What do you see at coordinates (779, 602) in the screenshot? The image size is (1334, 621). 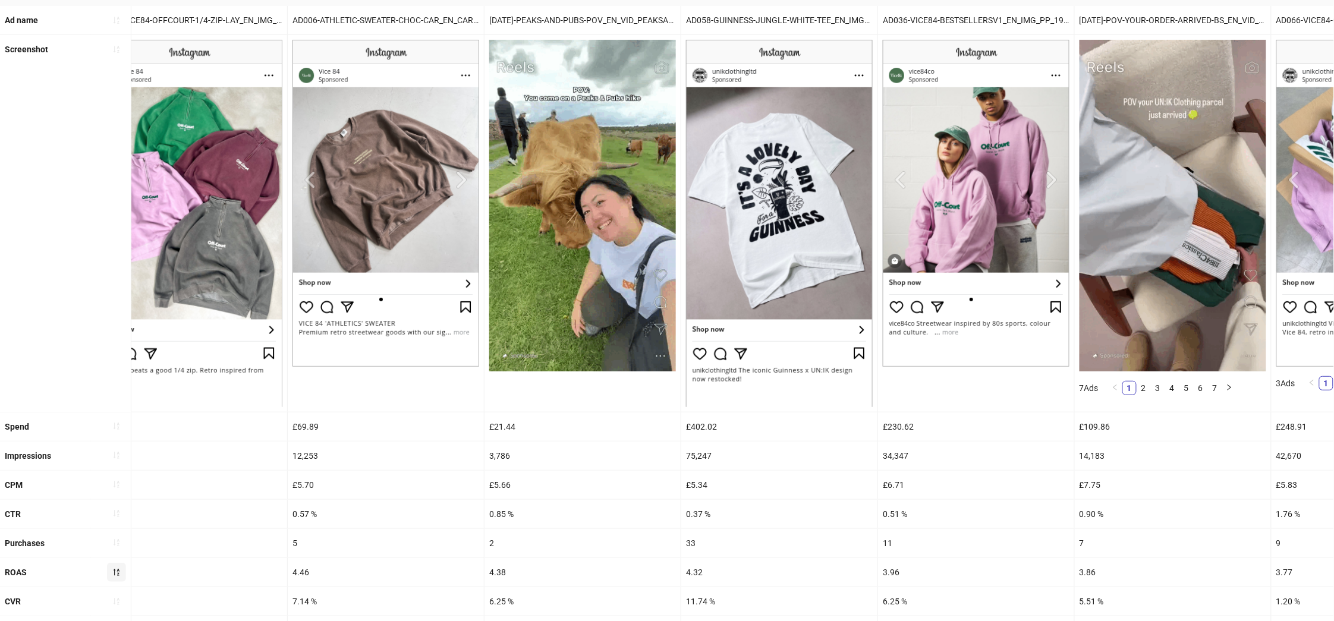 I see `div: 11.74 %` at bounding box center [779, 602].